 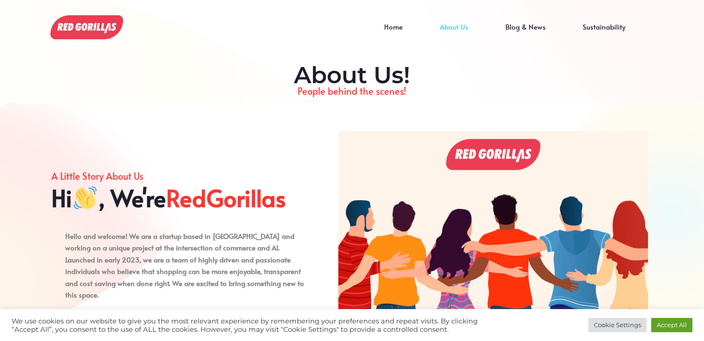 I want to click on a: About Us, so click(x=454, y=34).